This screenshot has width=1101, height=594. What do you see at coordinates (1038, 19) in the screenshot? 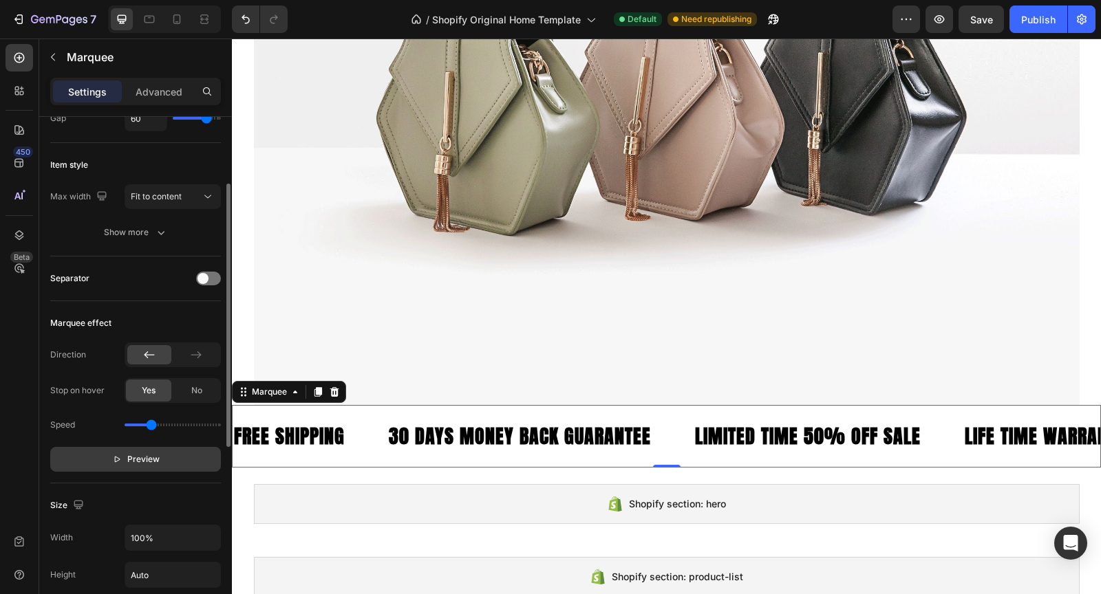
I see `div: Publish` at bounding box center [1038, 19].